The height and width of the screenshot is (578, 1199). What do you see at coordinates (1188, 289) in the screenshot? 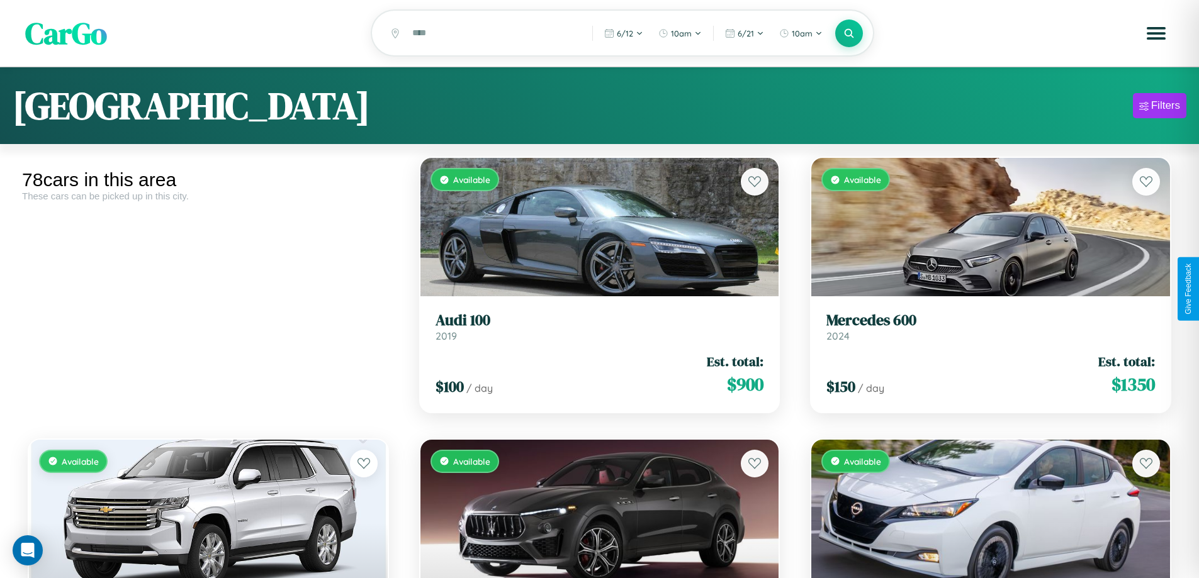
I see `div: Give Feedback` at bounding box center [1188, 289].